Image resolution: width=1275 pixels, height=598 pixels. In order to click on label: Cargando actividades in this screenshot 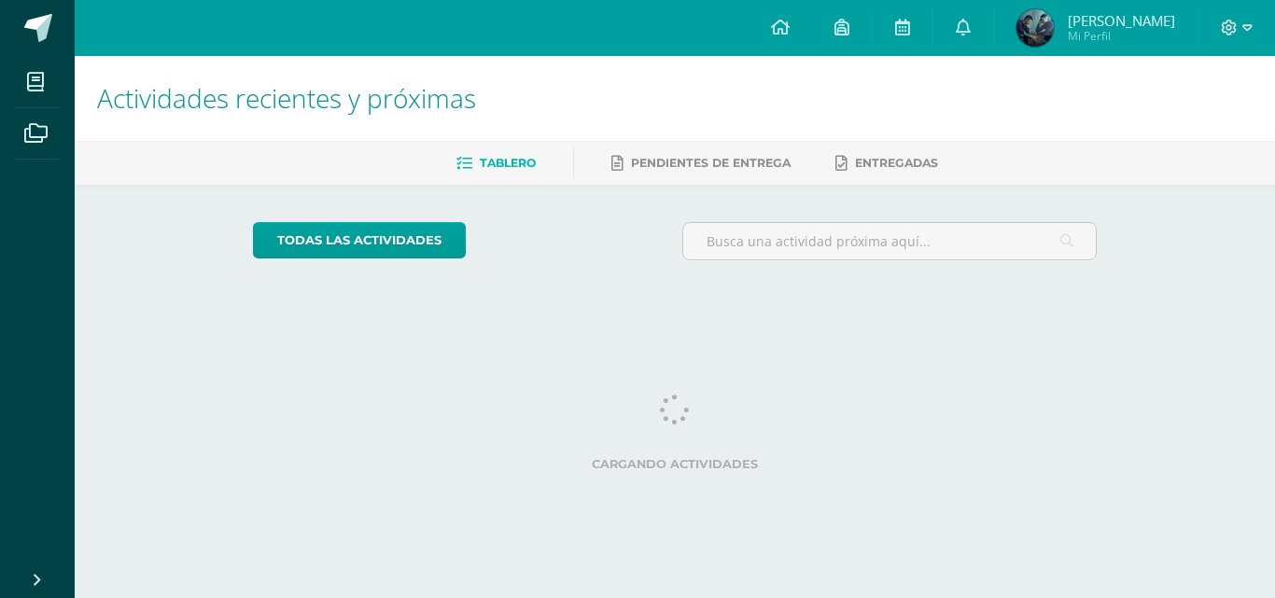, I will do `click(675, 464)`.